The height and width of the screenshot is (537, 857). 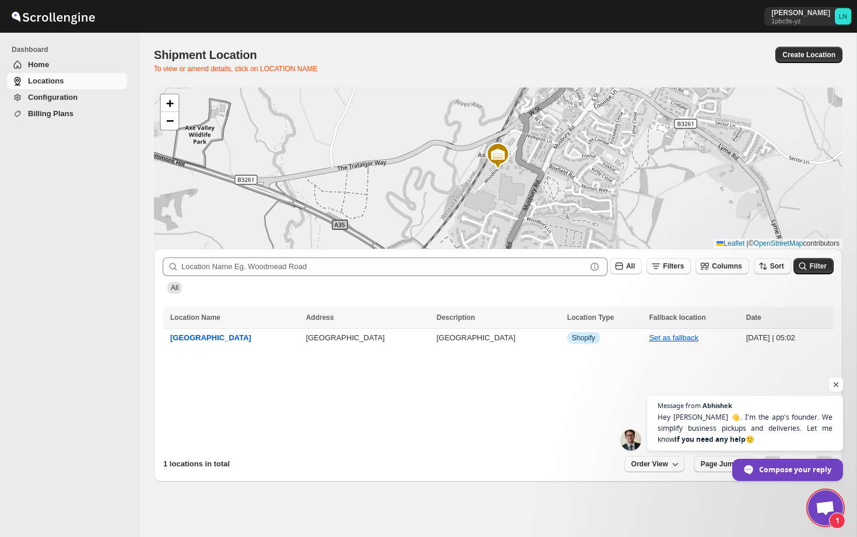 What do you see at coordinates (195, 317) in the screenshot?
I see `span: Location Name` at bounding box center [195, 317].